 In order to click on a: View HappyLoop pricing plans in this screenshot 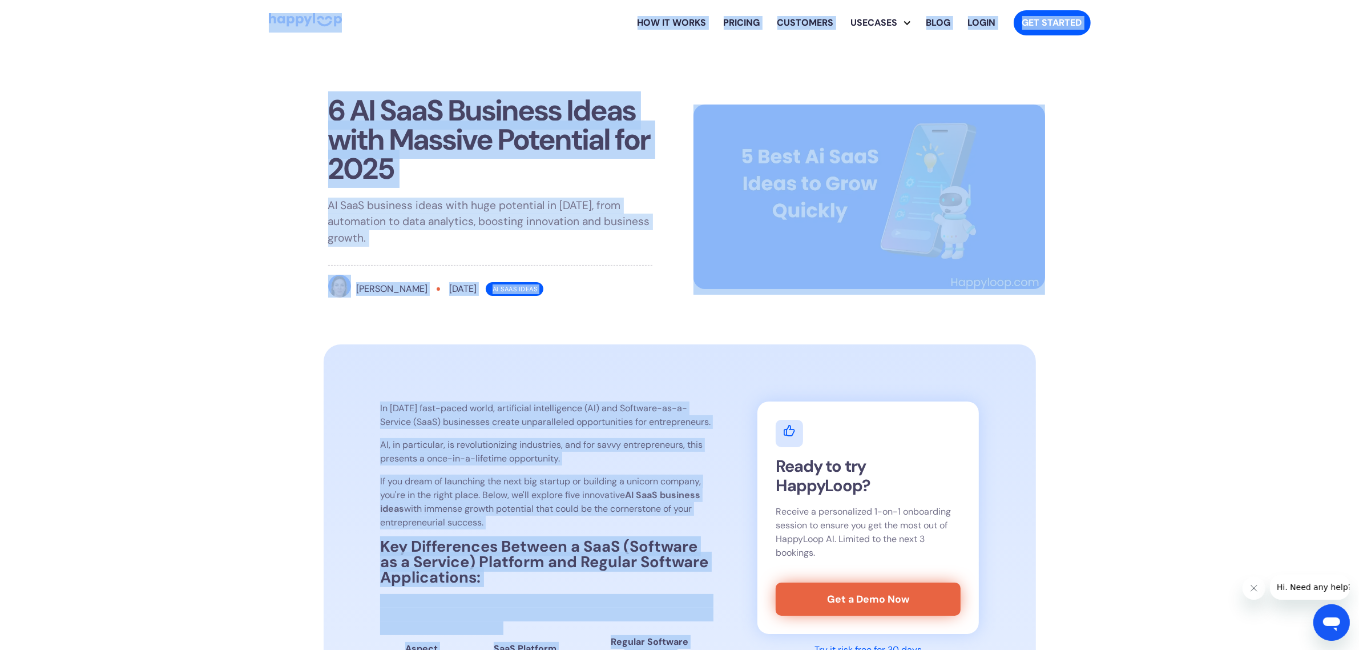, I will do `click(742, 23)`.